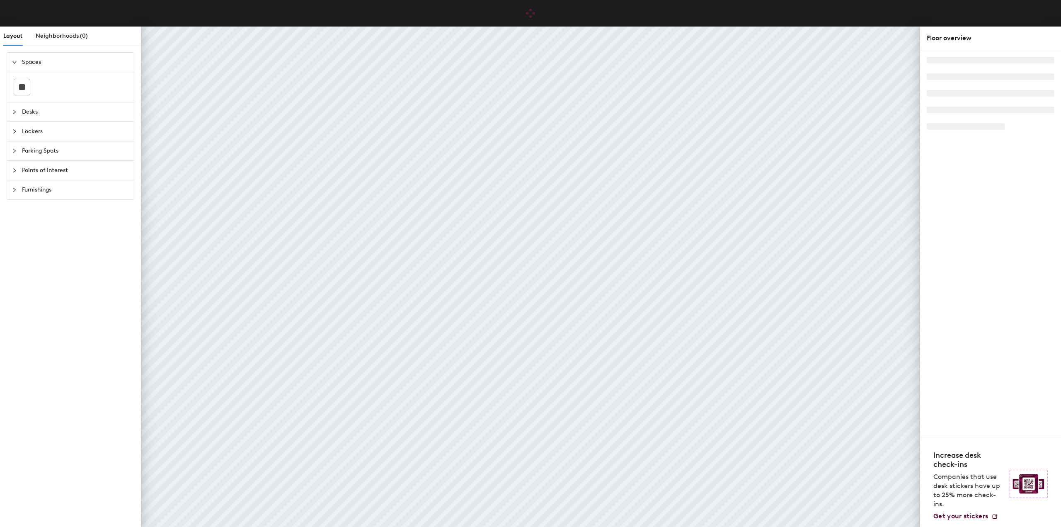 The image size is (1061, 527). Describe the element at coordinates (75, 112) in the screenshot. I see `span: Desks` at that location.